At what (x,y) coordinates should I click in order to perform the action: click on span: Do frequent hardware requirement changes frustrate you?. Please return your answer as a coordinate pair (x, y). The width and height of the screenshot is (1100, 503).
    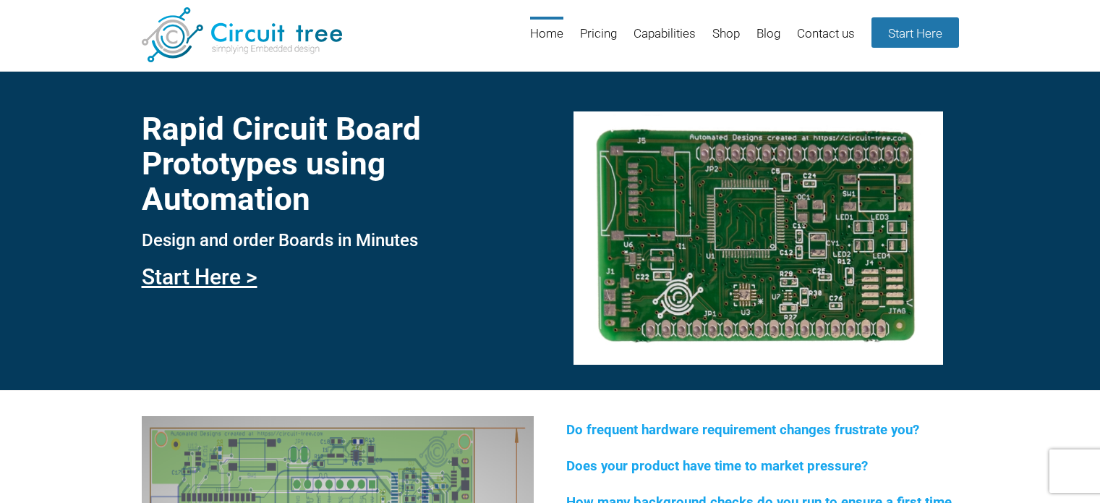
    Looking at the image, I should click on (743, 430).